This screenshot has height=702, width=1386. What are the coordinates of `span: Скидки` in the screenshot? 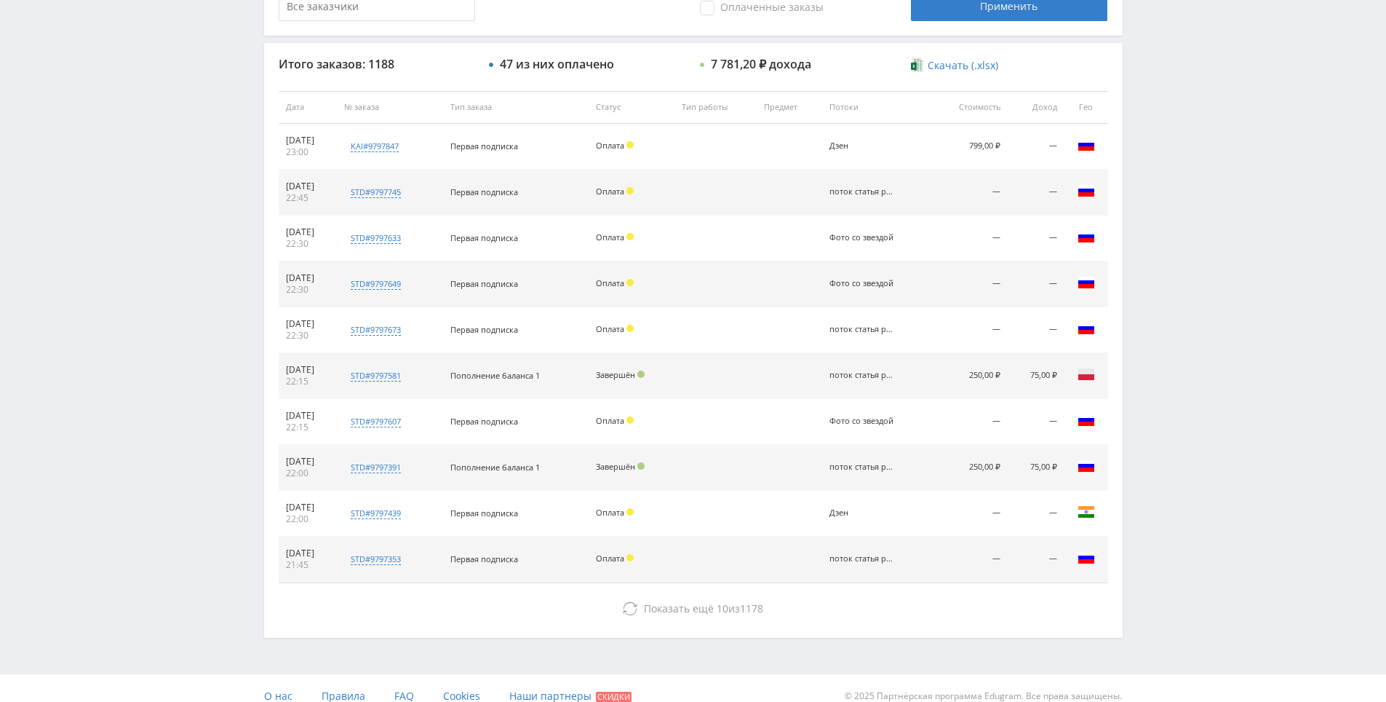 It's located at (614, 696).